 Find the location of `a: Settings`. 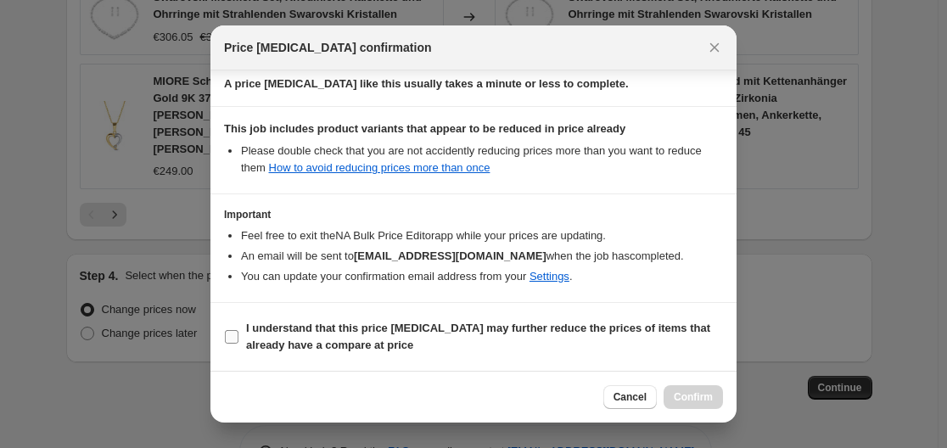

a: Settings is located at coordinates (549, 276).